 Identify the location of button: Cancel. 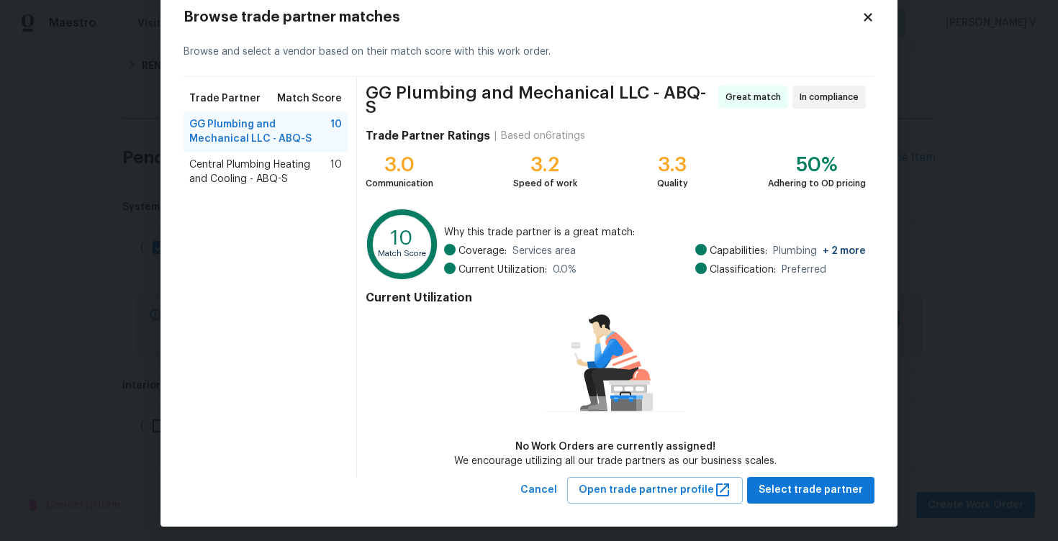
(538, 490).